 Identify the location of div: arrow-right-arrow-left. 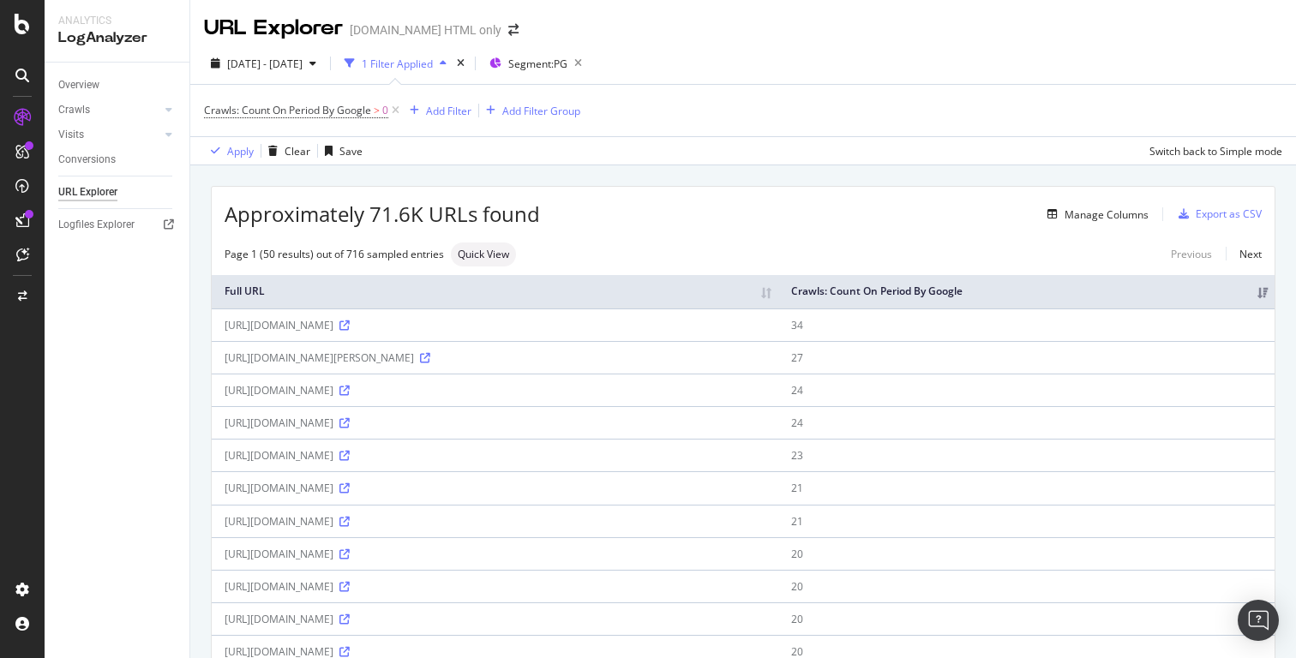
(513, 30).